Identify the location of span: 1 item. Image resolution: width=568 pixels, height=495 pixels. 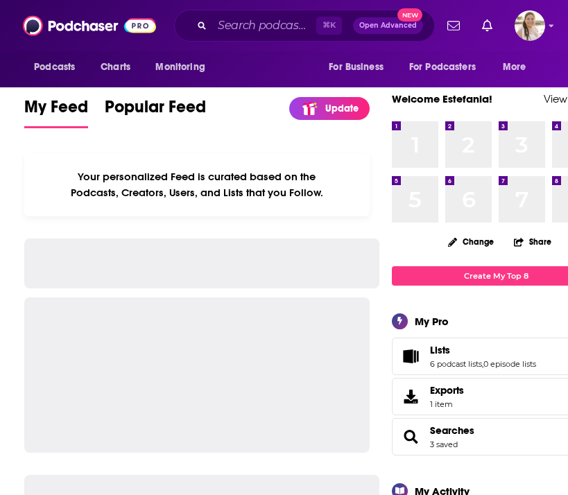
(447, 404).